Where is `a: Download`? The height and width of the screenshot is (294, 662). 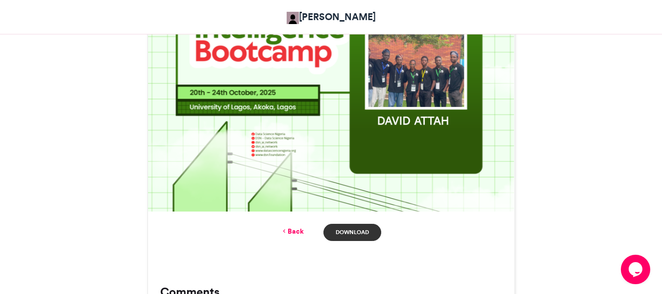 a: Download is located at coordinates (352, 232).